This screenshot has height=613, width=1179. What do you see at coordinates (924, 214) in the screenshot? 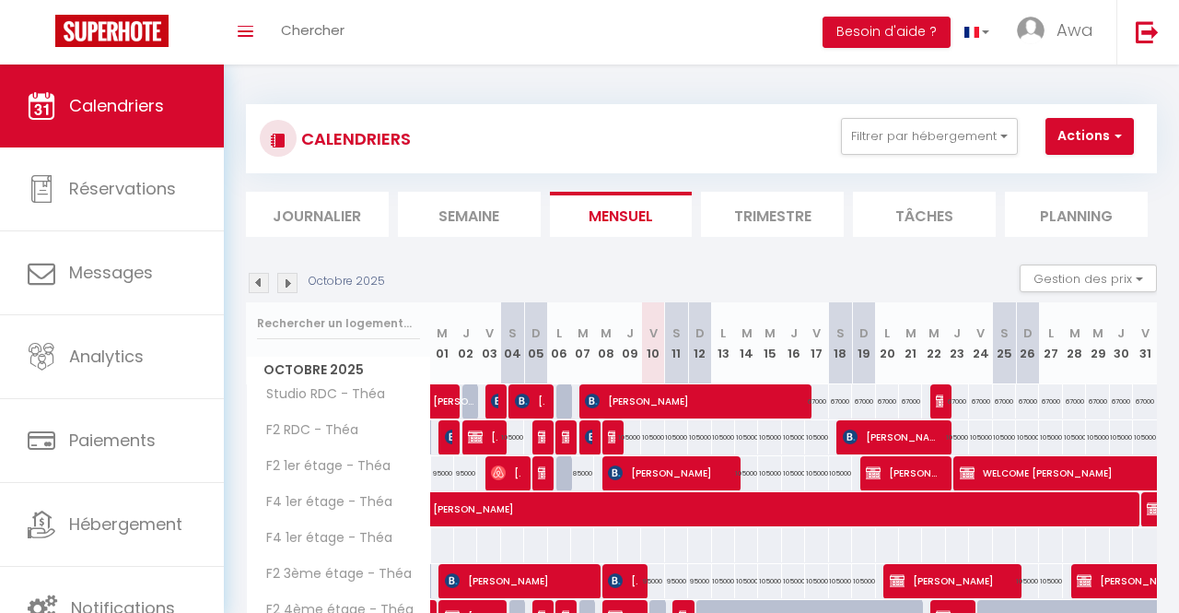
I see `li: Tâches` at bounding box center [924, 214].